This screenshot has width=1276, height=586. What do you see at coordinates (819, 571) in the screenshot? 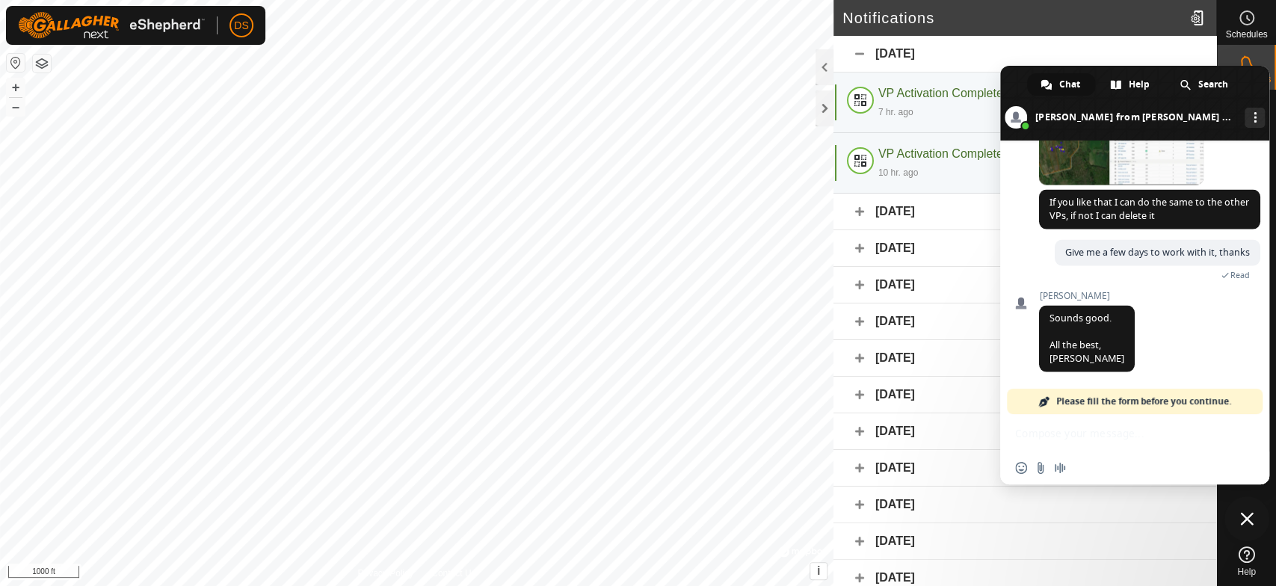
I see `span: i` at bounding box center [819, 571].